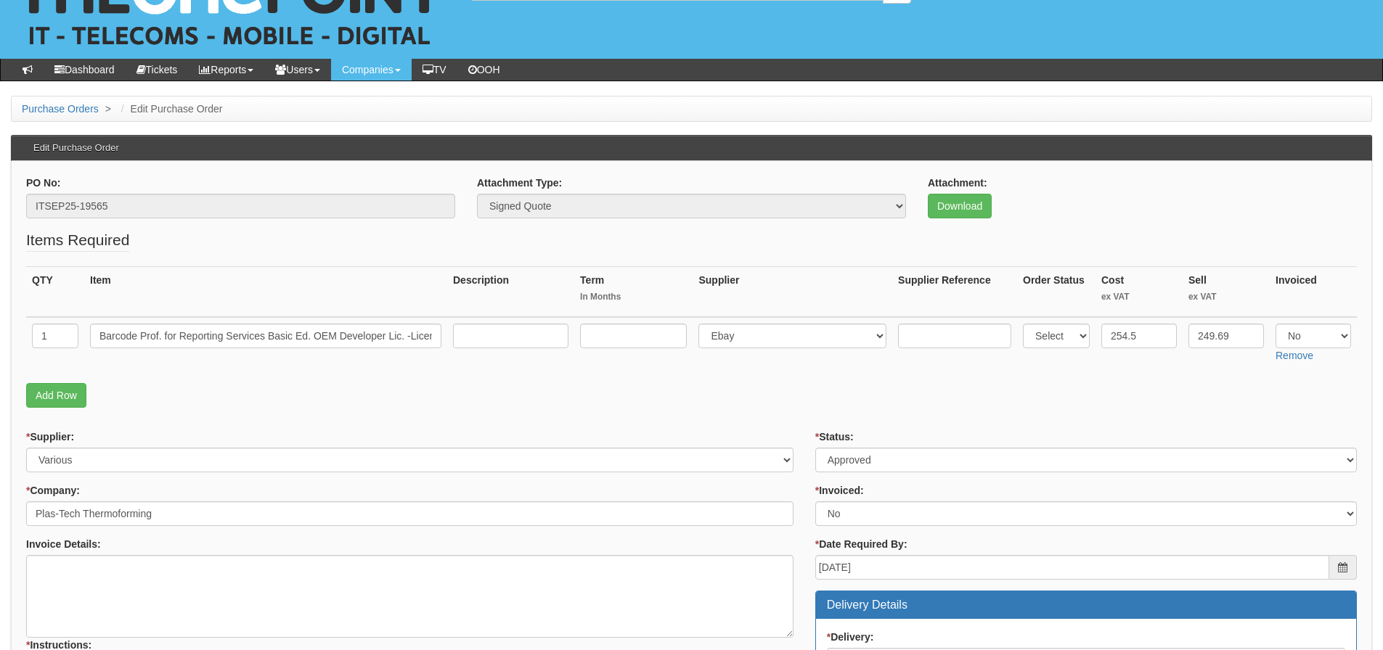 This screenshot has width=1383, height=650. Describe the element at coordinates (839, 491) in the screenshot. I see `label: Invoiced:` at that location.